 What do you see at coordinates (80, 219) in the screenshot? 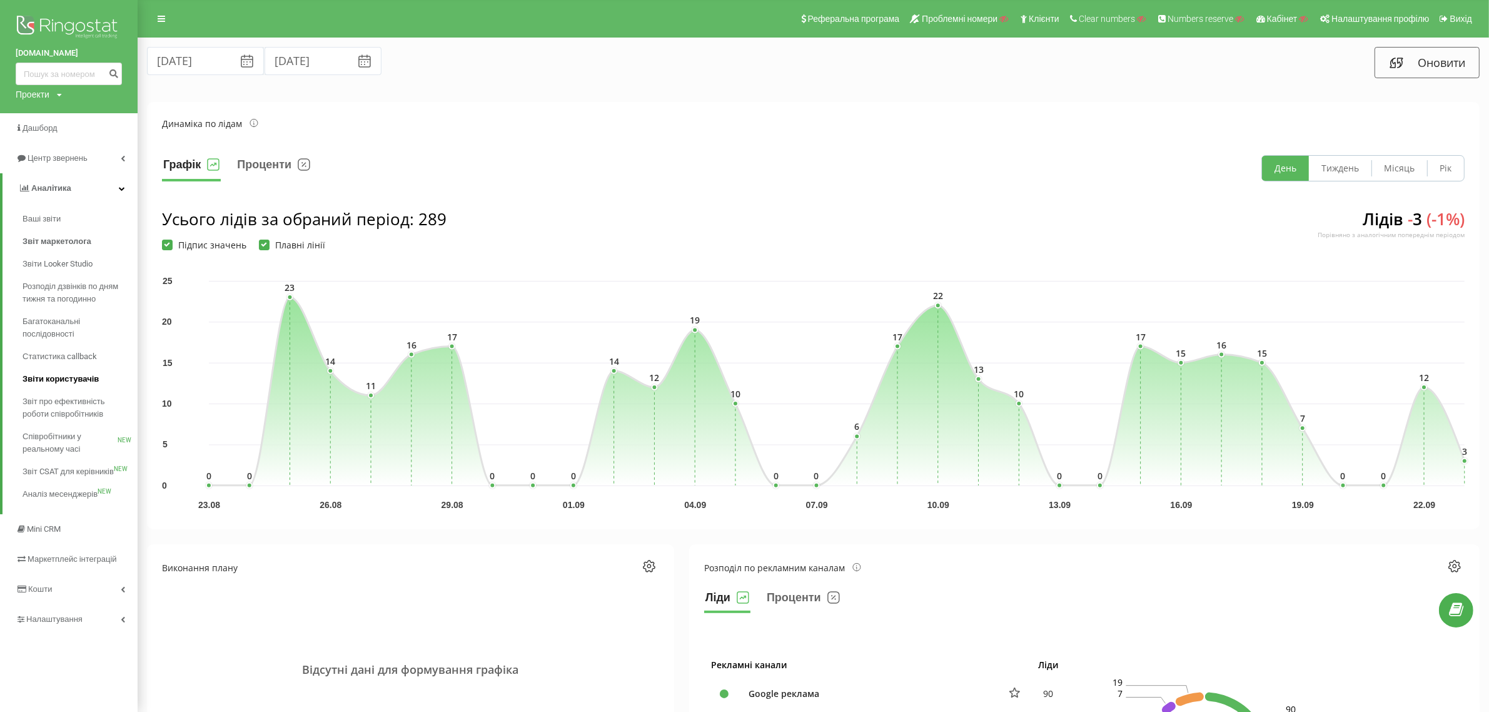
I see `a: Ваші звіти` at bounding box center [80, 219].